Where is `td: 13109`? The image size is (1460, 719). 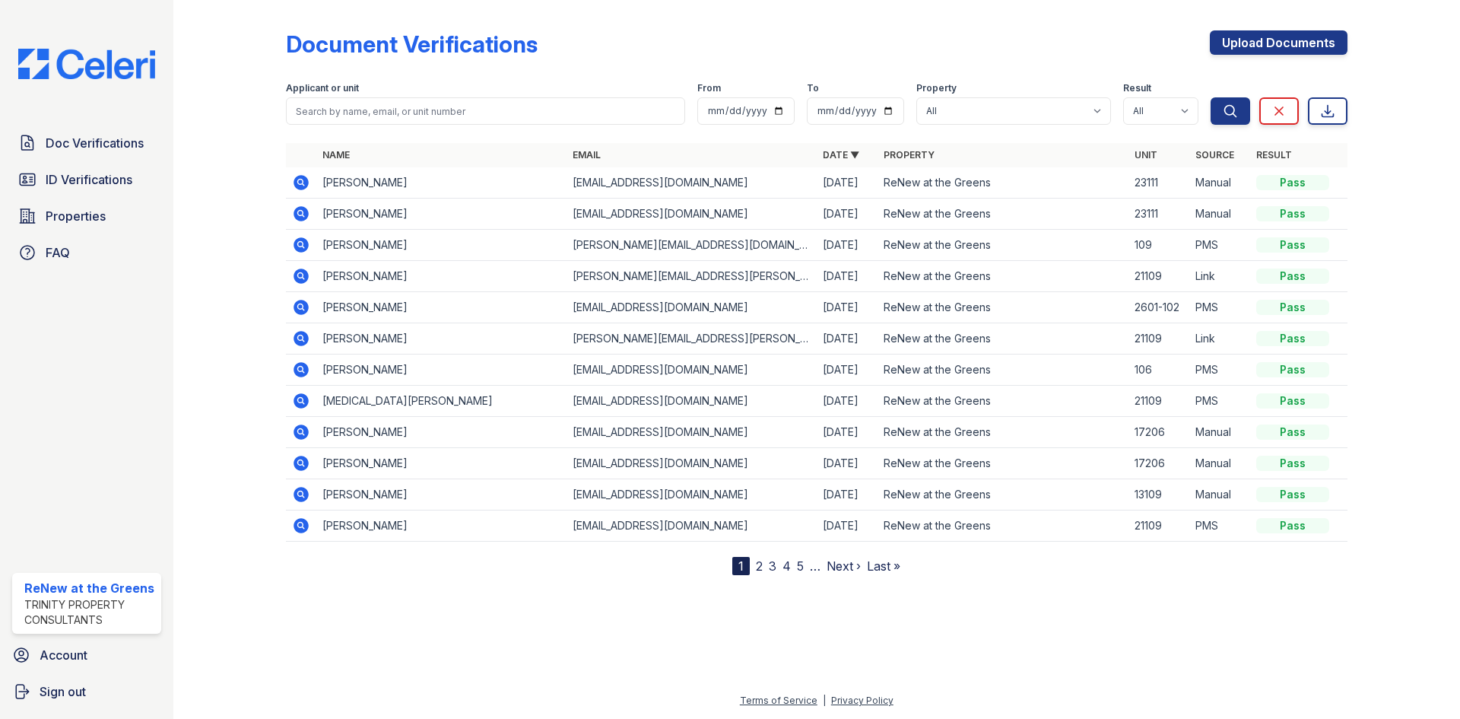 td: 13109 is located at coordinates (1159, 494).